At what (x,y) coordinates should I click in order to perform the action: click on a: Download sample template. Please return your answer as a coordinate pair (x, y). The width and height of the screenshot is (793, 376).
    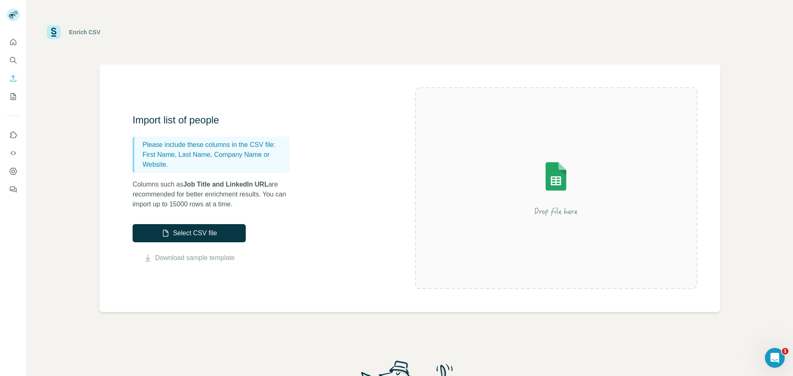
    Looking at the image, I should click on (195, 258).